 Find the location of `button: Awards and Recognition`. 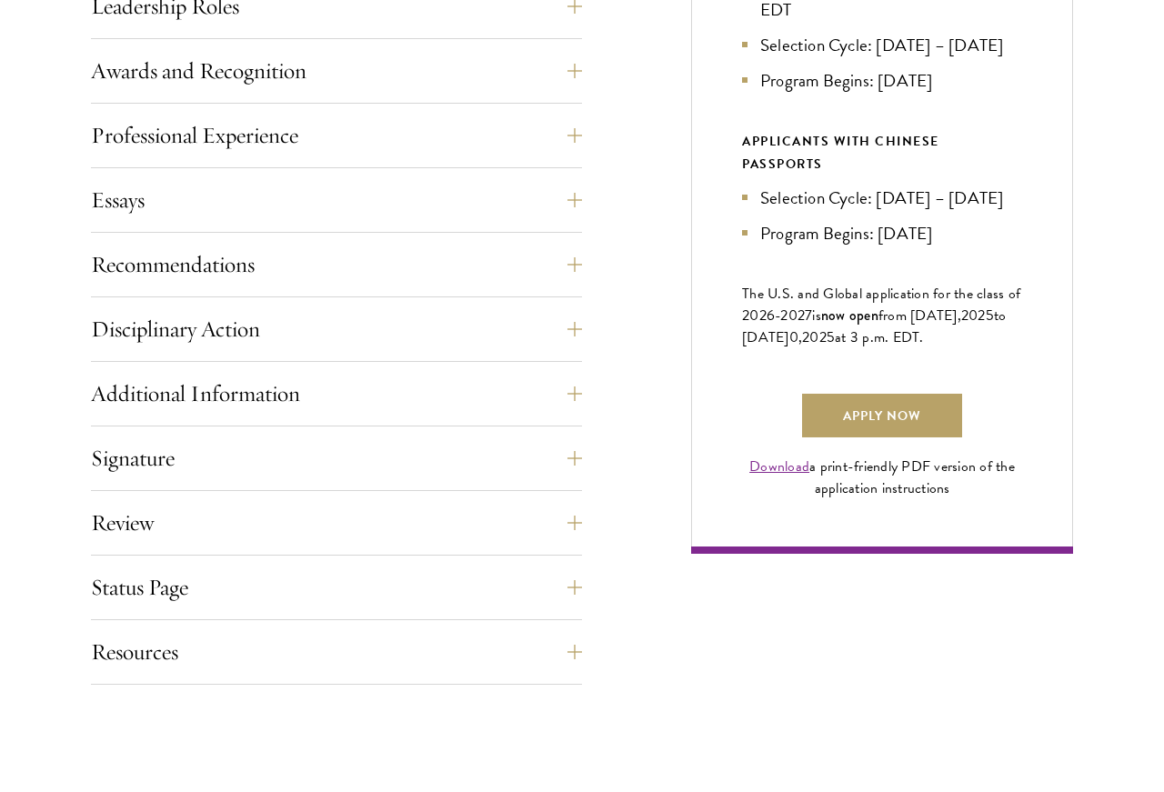

button: Awards and Recognition is located at coordinates (337, 71).